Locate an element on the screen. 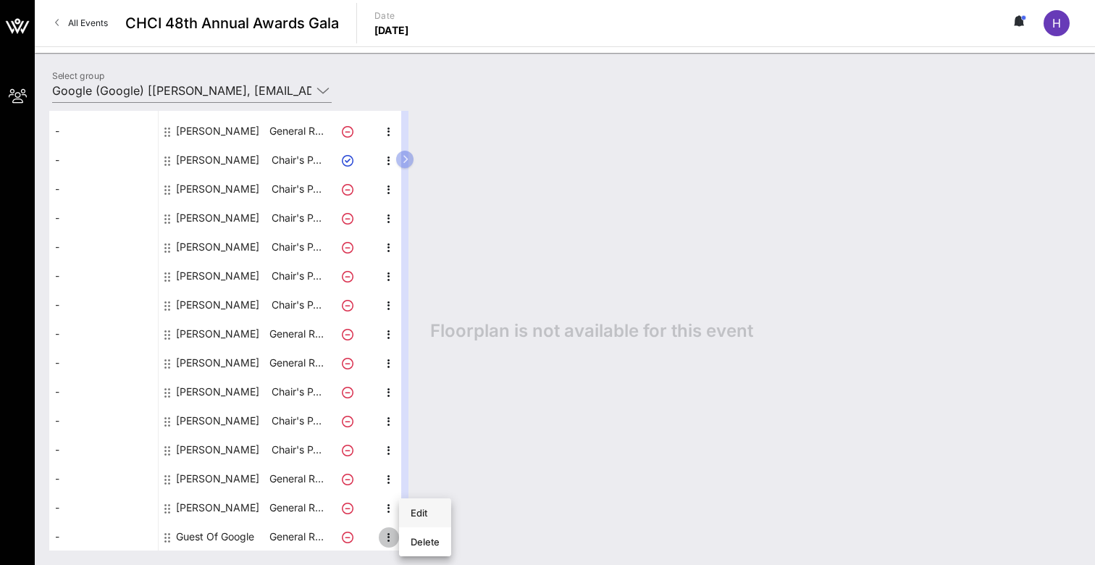 The width and height of the screenshot is (1095, 565). div: Delia DeLaVara is located at coordinates (217, 218).